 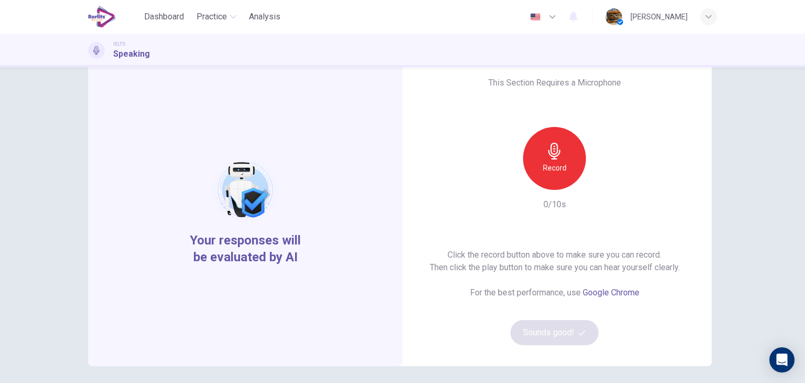 What do you see at coordinates (114, 17) in the screenshot?
I see `a: EduSynch logo` at bounding box center [114, 17].